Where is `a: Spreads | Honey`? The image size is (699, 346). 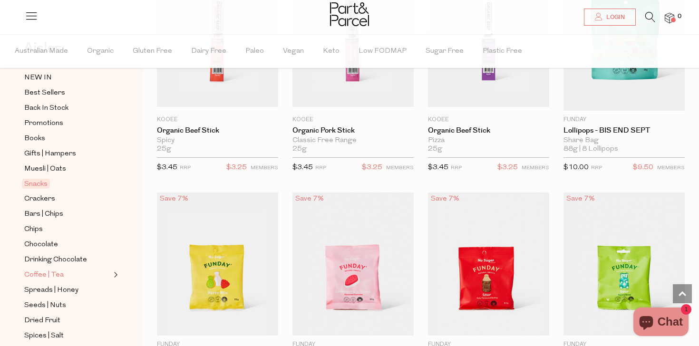 a: Spreads | Honey is located at coordinates (67, 290).